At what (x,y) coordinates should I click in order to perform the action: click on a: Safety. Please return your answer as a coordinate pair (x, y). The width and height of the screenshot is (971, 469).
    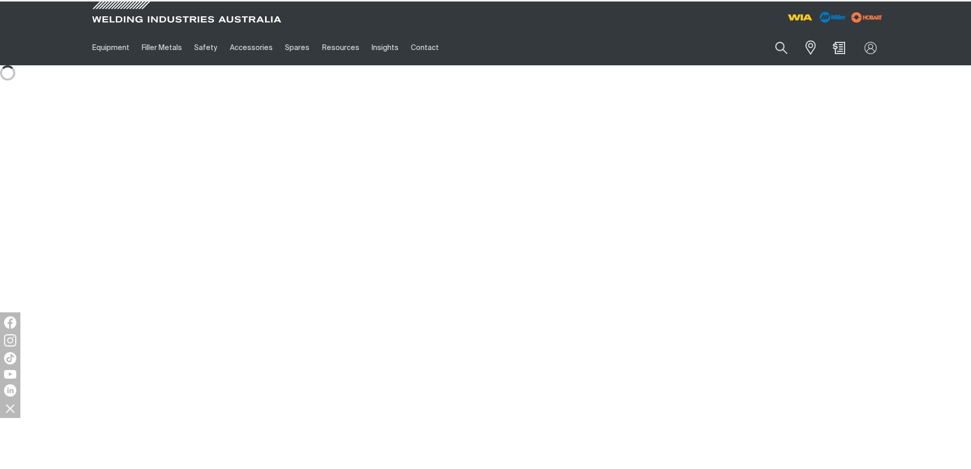
    Looking at the image, I should click on (205, 47).